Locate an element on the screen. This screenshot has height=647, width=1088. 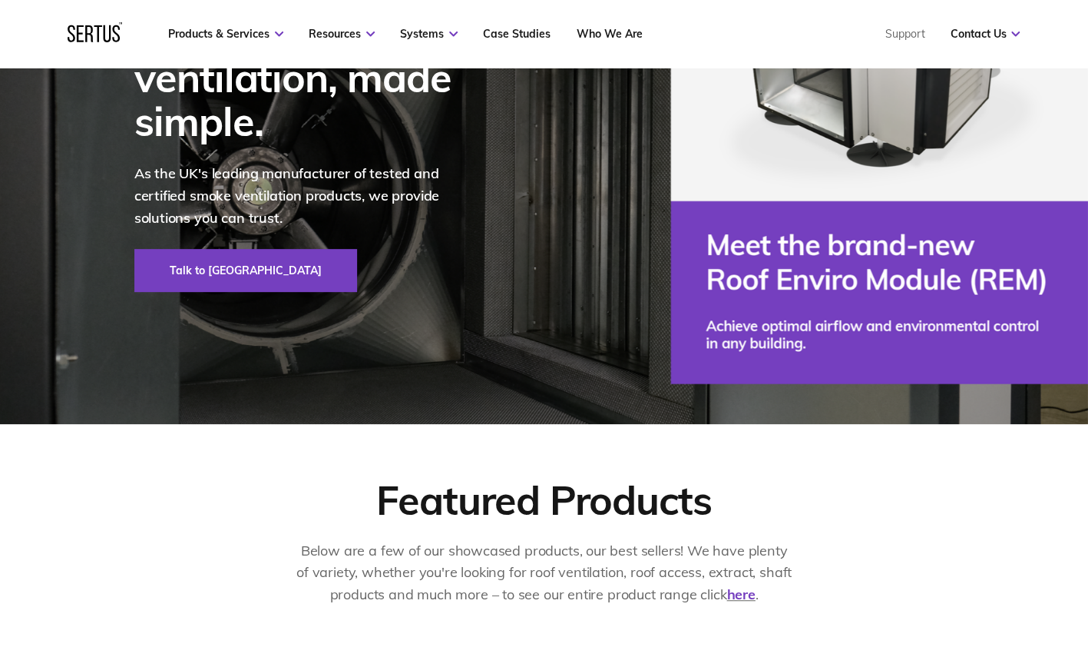
p: Below are a few of our showcased products, our best sellers! We have plenty of variety, whether y... is located at coordinates (544, 573).